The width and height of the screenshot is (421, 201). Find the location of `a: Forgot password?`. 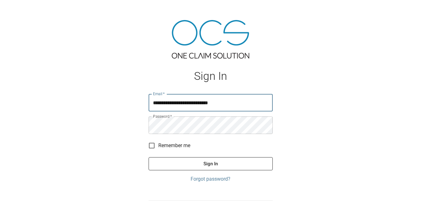

a: Forgot password? is located at coordinates (211, 179).